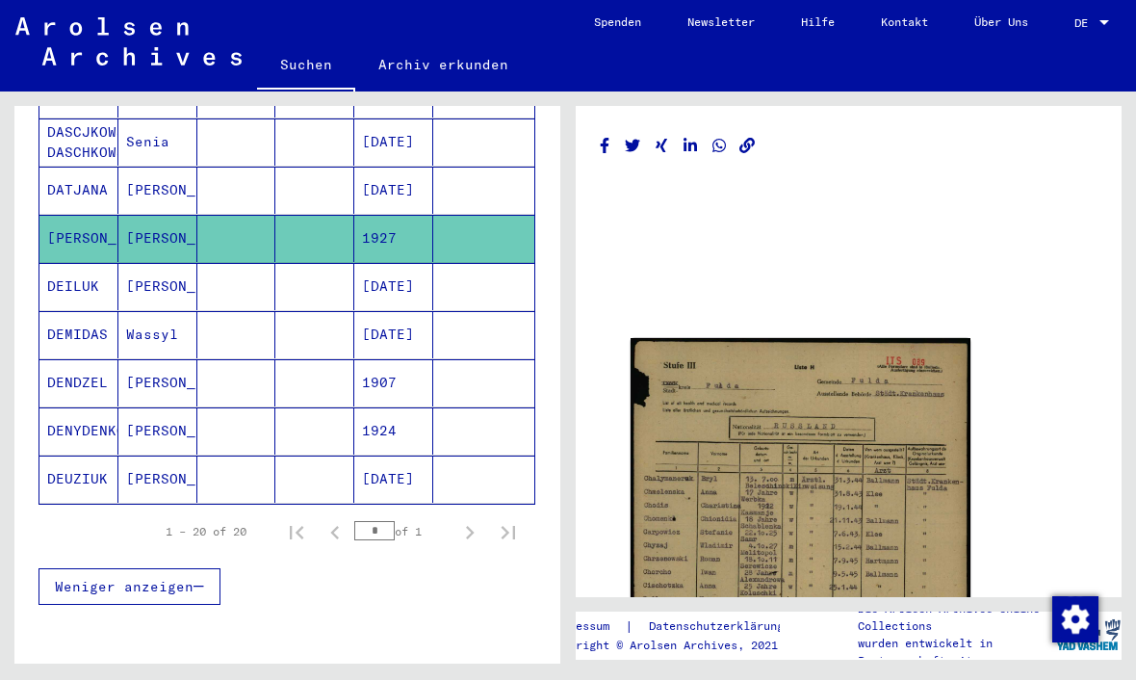 The width and height of the screenshot is (1136, 681). What do you see at coordinates (158, 142) in the screenshot?
I see `mat-cell: Senia` at bounding box center [158, 142].